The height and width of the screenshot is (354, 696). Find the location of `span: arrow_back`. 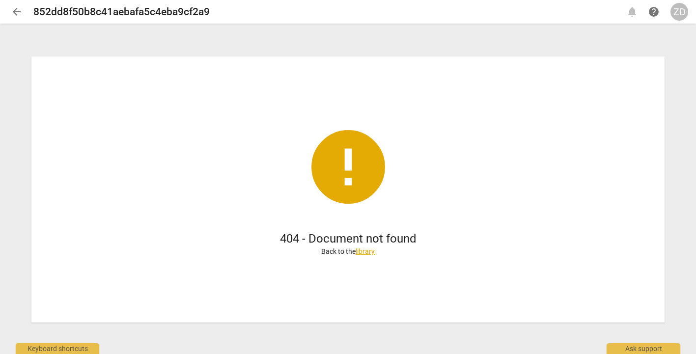

span: arrow_back is located at coordinates (17, 12).